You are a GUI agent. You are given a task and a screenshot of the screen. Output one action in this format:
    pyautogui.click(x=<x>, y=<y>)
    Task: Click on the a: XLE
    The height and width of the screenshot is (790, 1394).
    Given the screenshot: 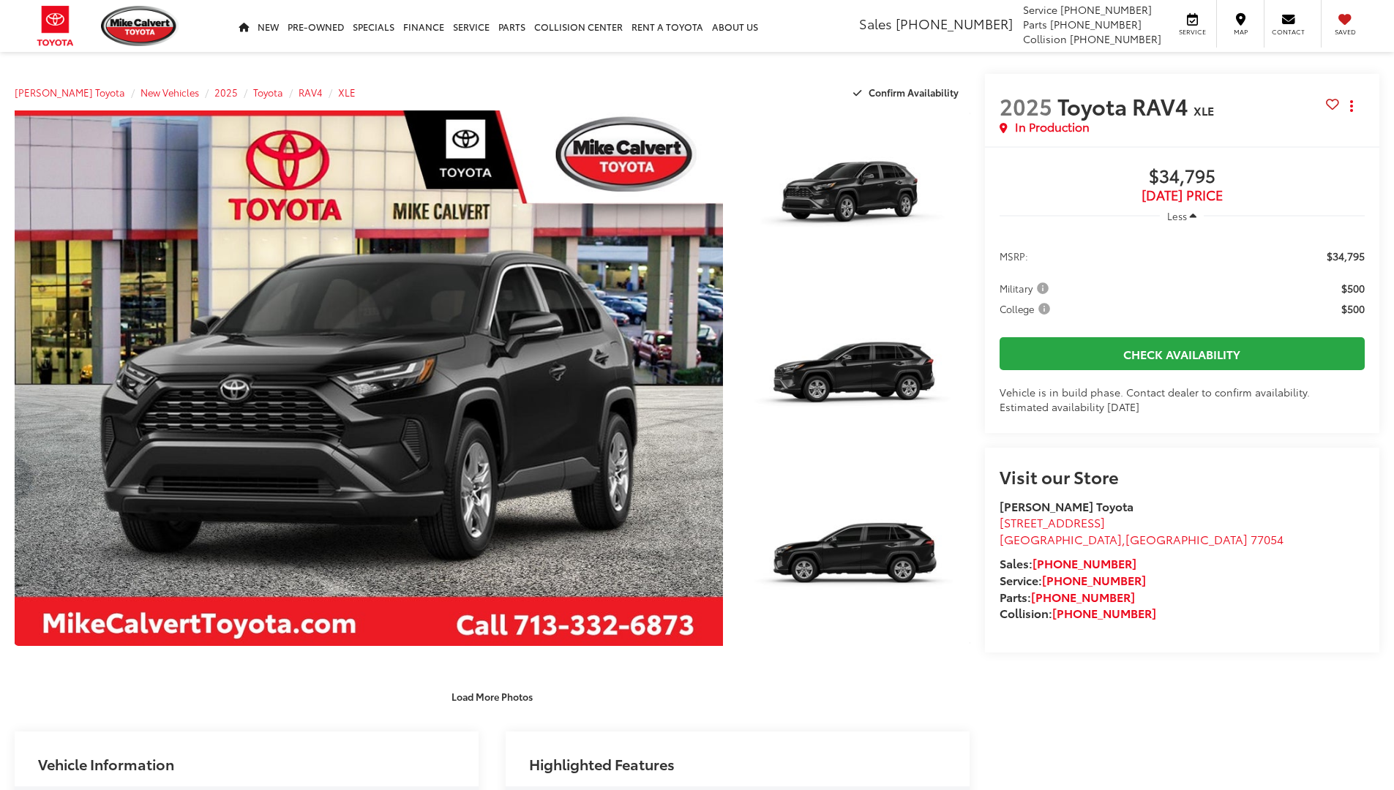 What is the action you would take?
    pyautogui.click(x=347, y=92)
    